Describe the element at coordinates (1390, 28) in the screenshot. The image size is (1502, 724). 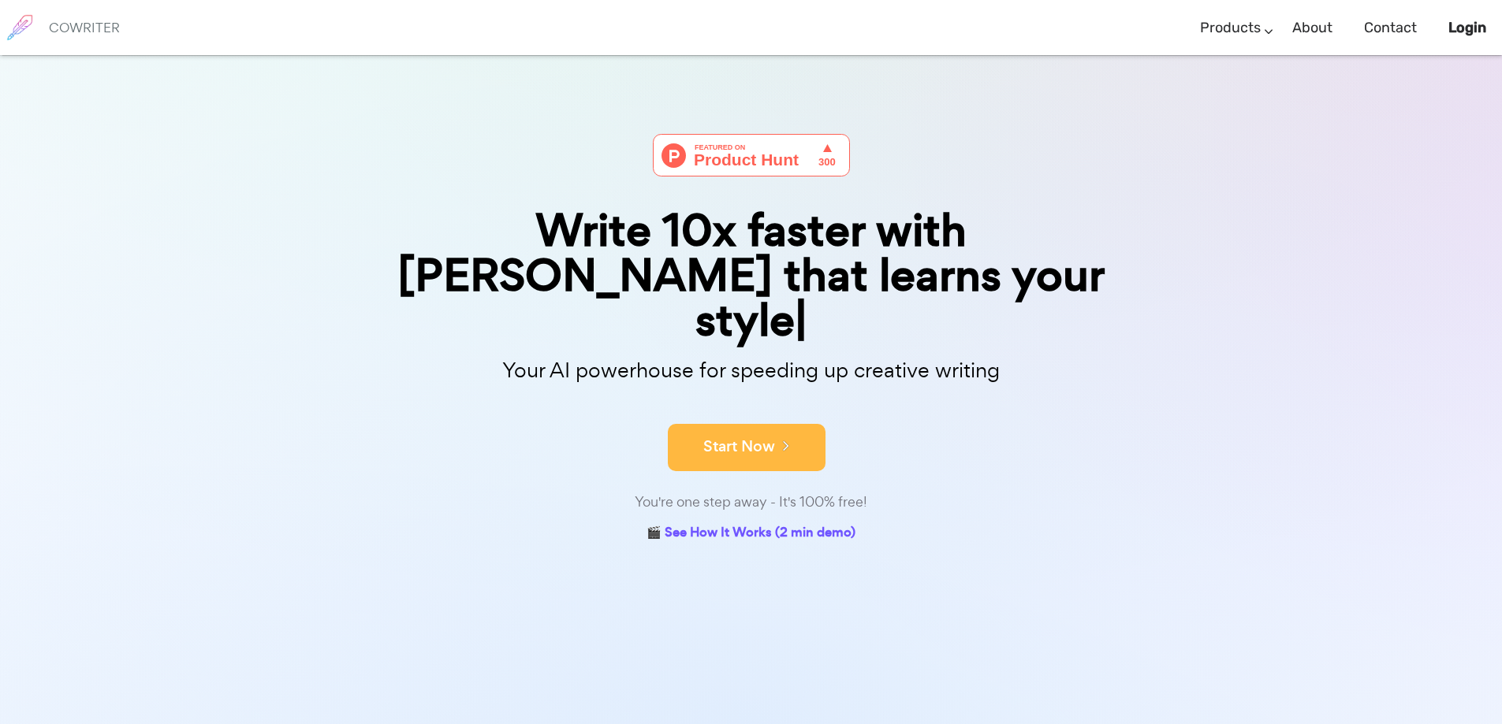
I see `a: Contact` at that location.